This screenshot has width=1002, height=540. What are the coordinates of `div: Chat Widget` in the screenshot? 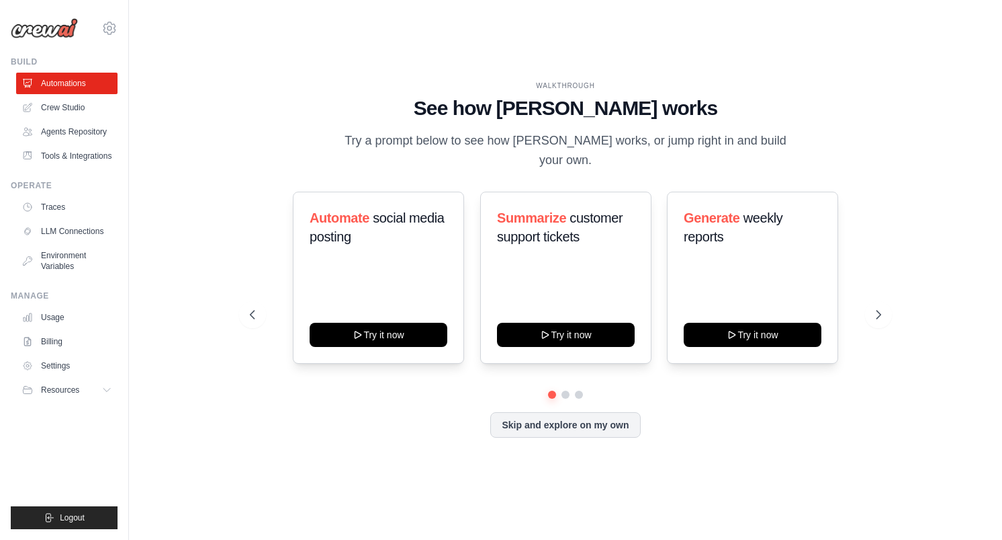 It's located at (969, 507).